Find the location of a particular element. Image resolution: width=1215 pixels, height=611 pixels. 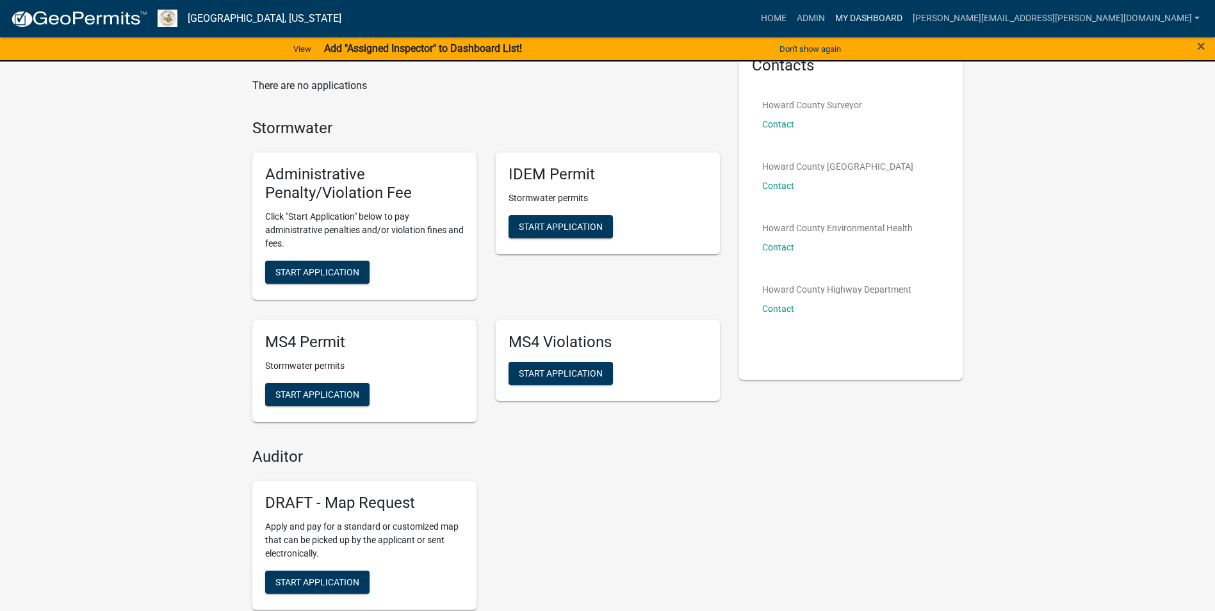

h5: DRAFT - Map Request is located at coordinates (364, 503).